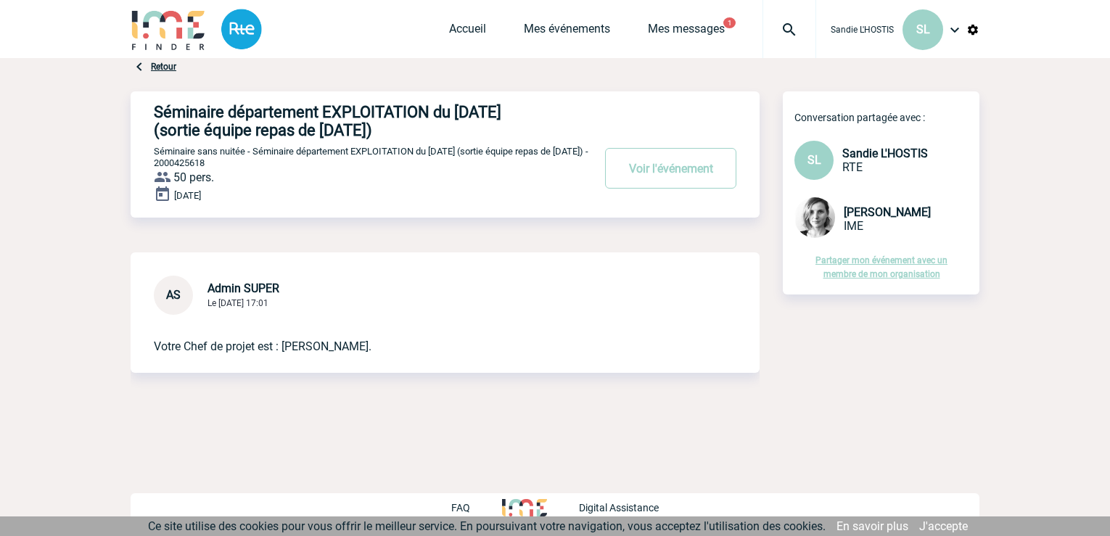  Describe the element at coordinates (173, 295) in the screenshot. I see `span: AS` at that location.